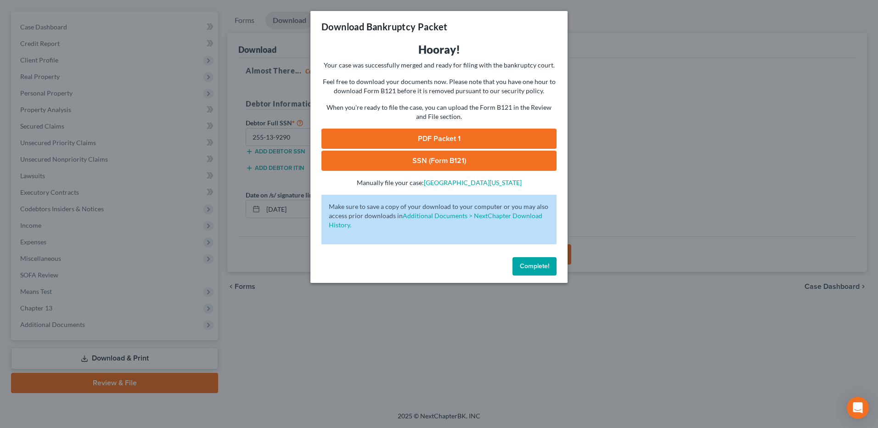 This screenshot has width=878, height=428. I want to click on p: Feel free to download your documents now. Please note that you have one hour to download Form B12..., so click(439, 86).